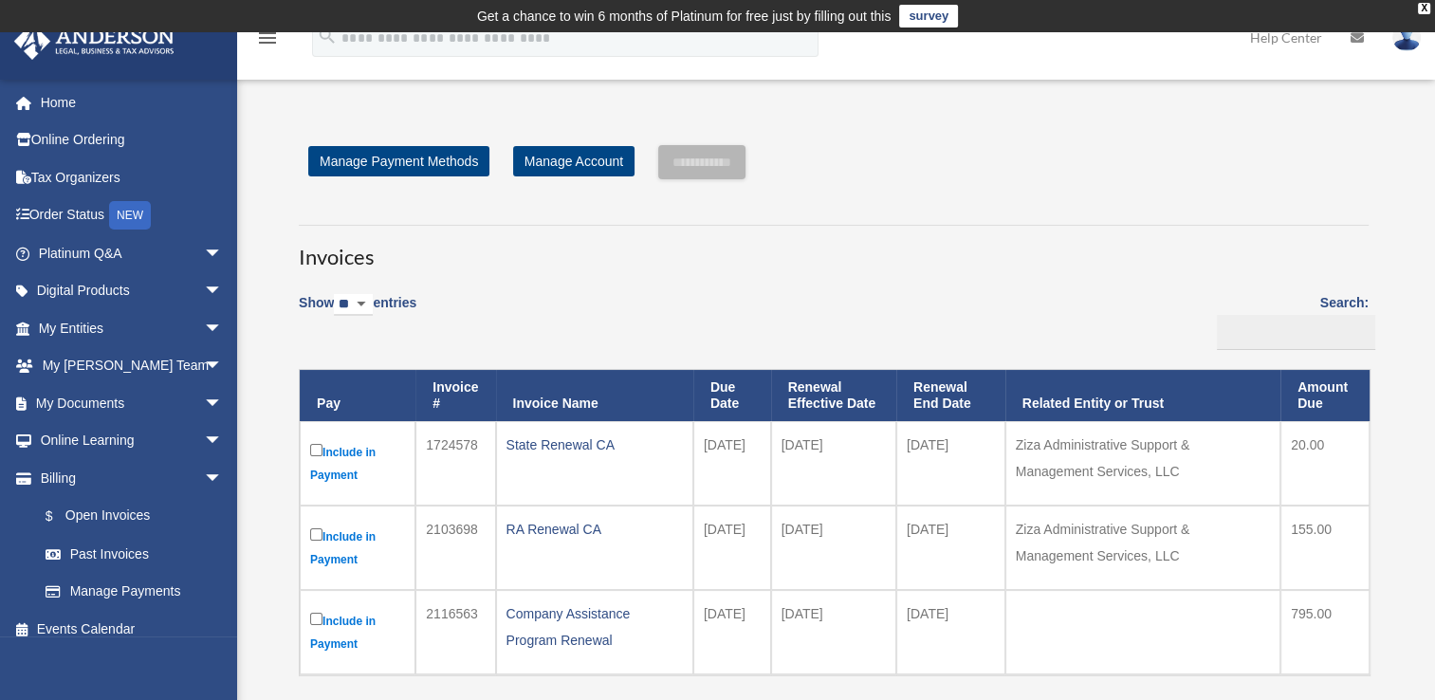 The height and width of the screenshot is (700, 1435). Describe the element at coordinates (951, 396) in the screenshot. I see `th: Renewal End Date: activate to sort column ascending` at that location.